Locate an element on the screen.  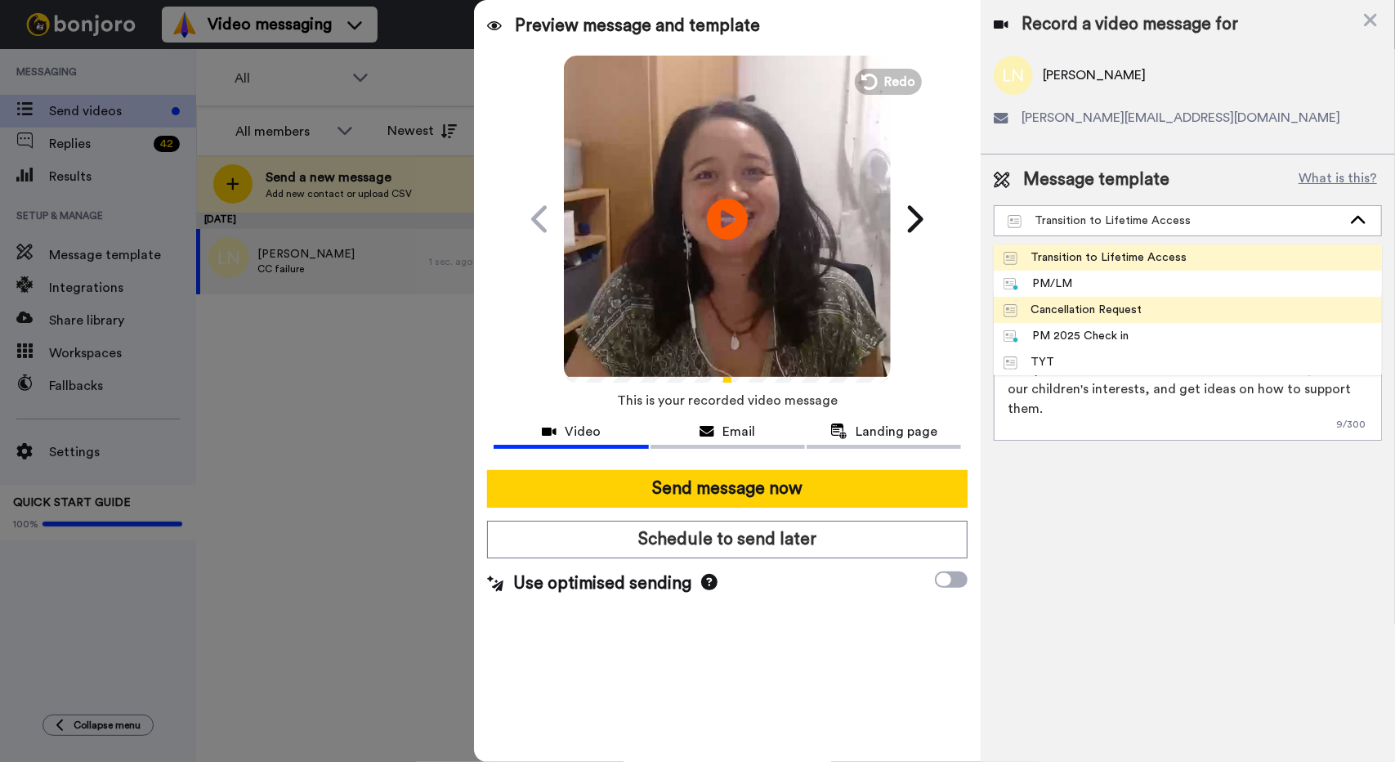
span: This is your recorded video message is located at coordinates (728, 401).